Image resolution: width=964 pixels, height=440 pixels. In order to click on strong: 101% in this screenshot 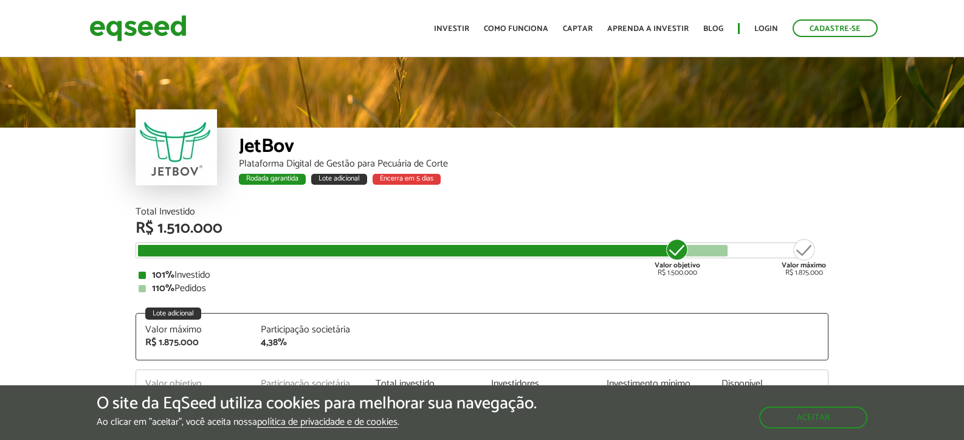, I will do `click(163, 275)`.